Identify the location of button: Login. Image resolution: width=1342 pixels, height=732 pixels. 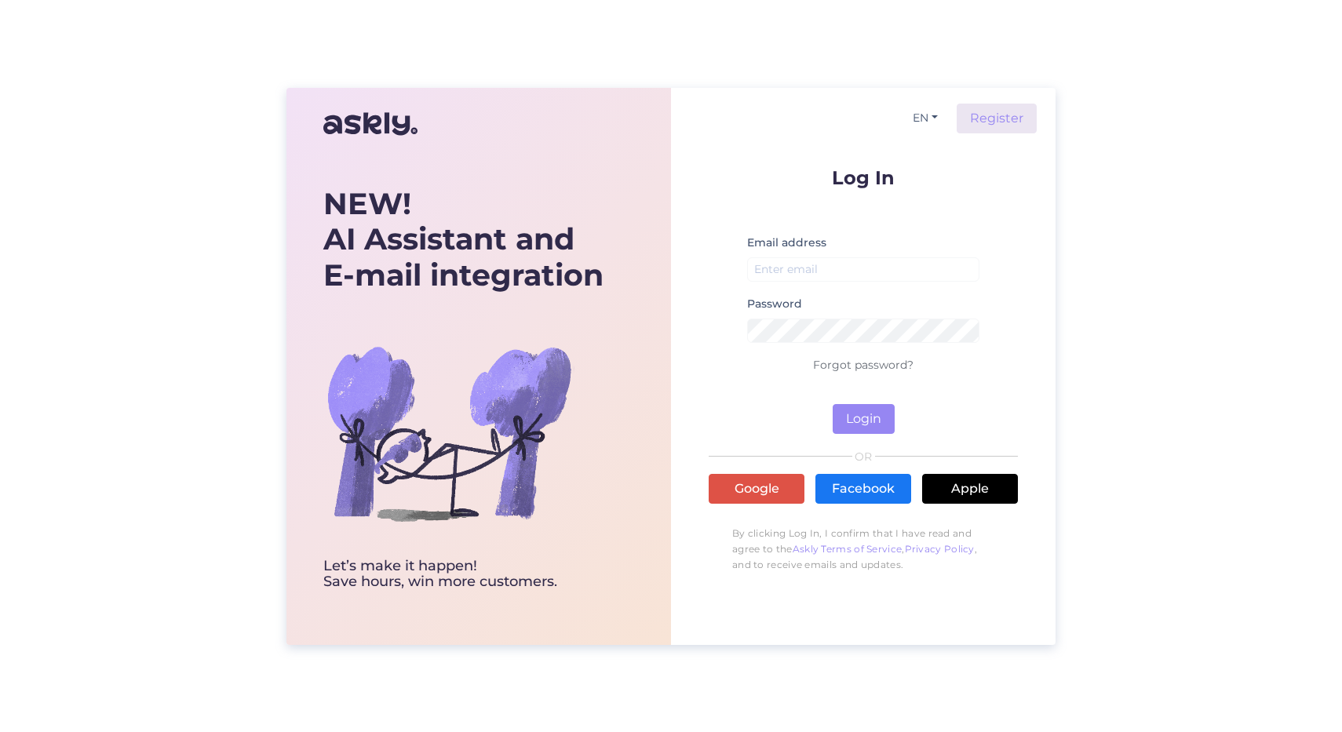
(863, 419).